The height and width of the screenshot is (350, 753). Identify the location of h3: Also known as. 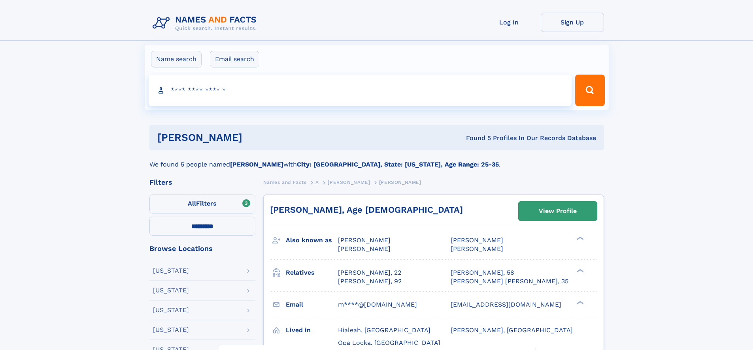
(312, 241).